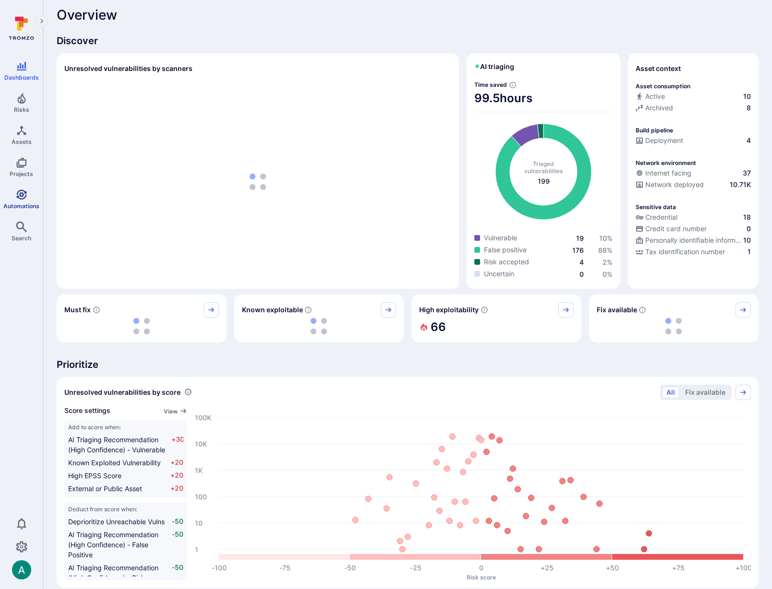  What do you see at coordinates (693, 109) in the screenshot?
I see `div: Code repository is archived` at bounding box center [693, 109].